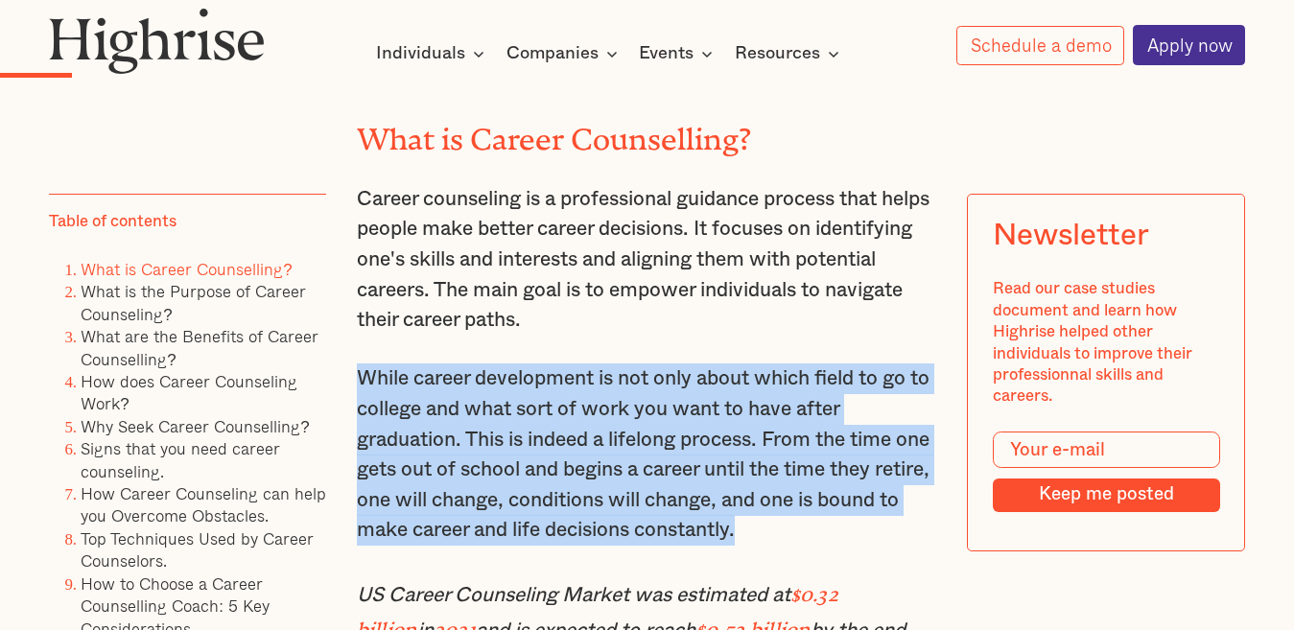  What do you see at coordinates (648, 260) in the screenshot?
I see `p: Career counseling is a professional guidance process that helps people make better career decisio...` at bounding box center [648, 260].